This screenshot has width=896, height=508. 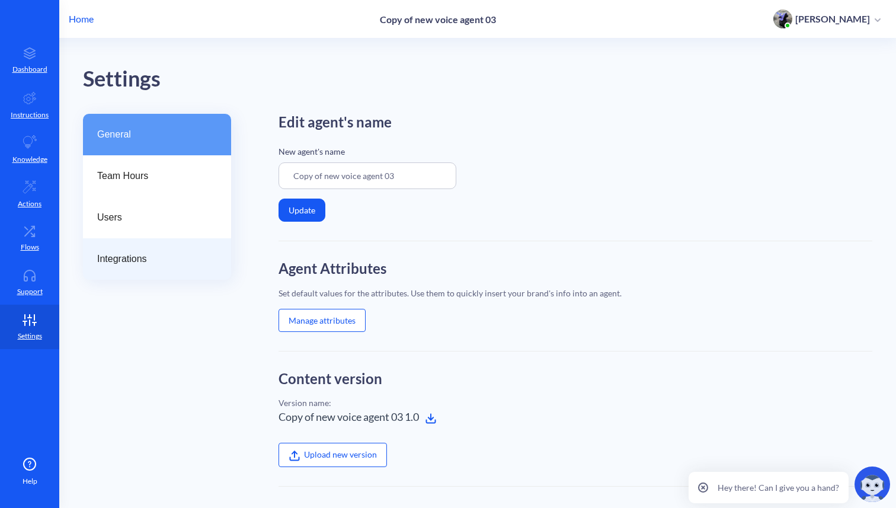 What do you see at coordinates (575, 151) in the screenshot?
I see `p: New agent's name` at bounding box center [575, 151].